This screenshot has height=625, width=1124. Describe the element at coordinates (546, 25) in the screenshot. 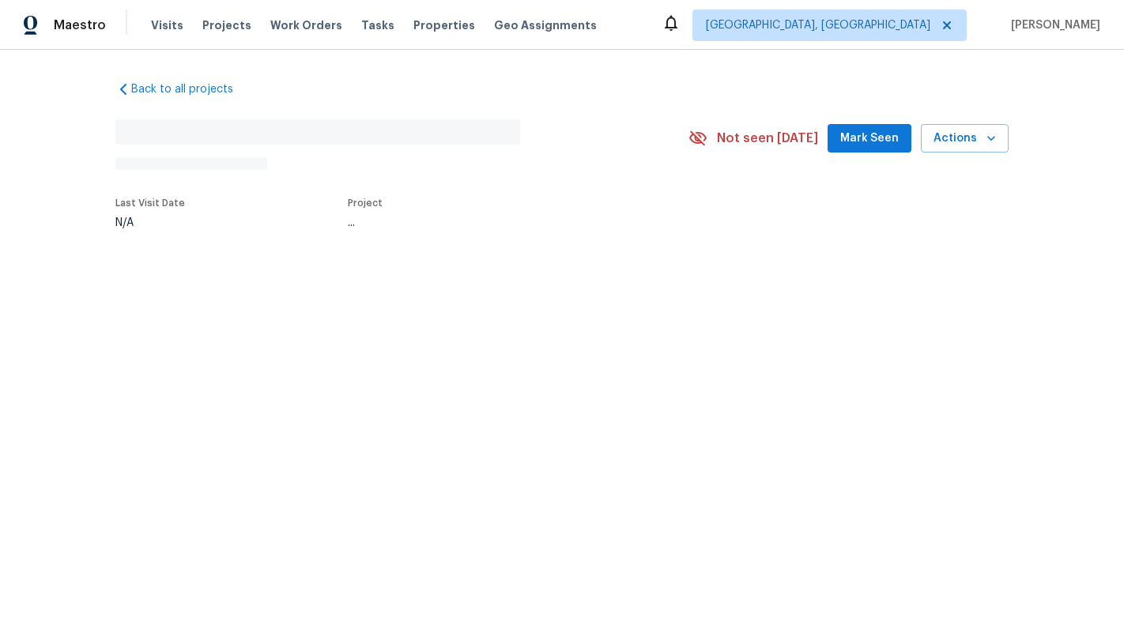

I see `span: Geo Assignments` at that location.